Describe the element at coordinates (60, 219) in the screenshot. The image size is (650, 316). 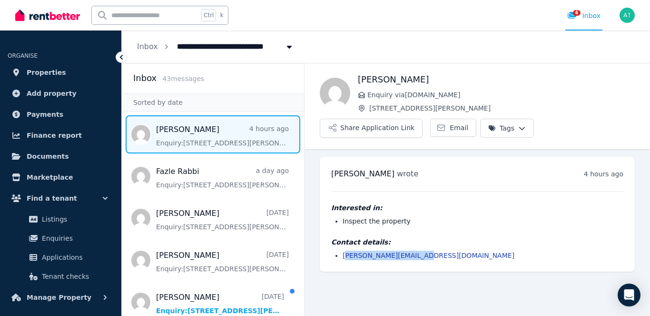
I see `a: Listings` at that location.